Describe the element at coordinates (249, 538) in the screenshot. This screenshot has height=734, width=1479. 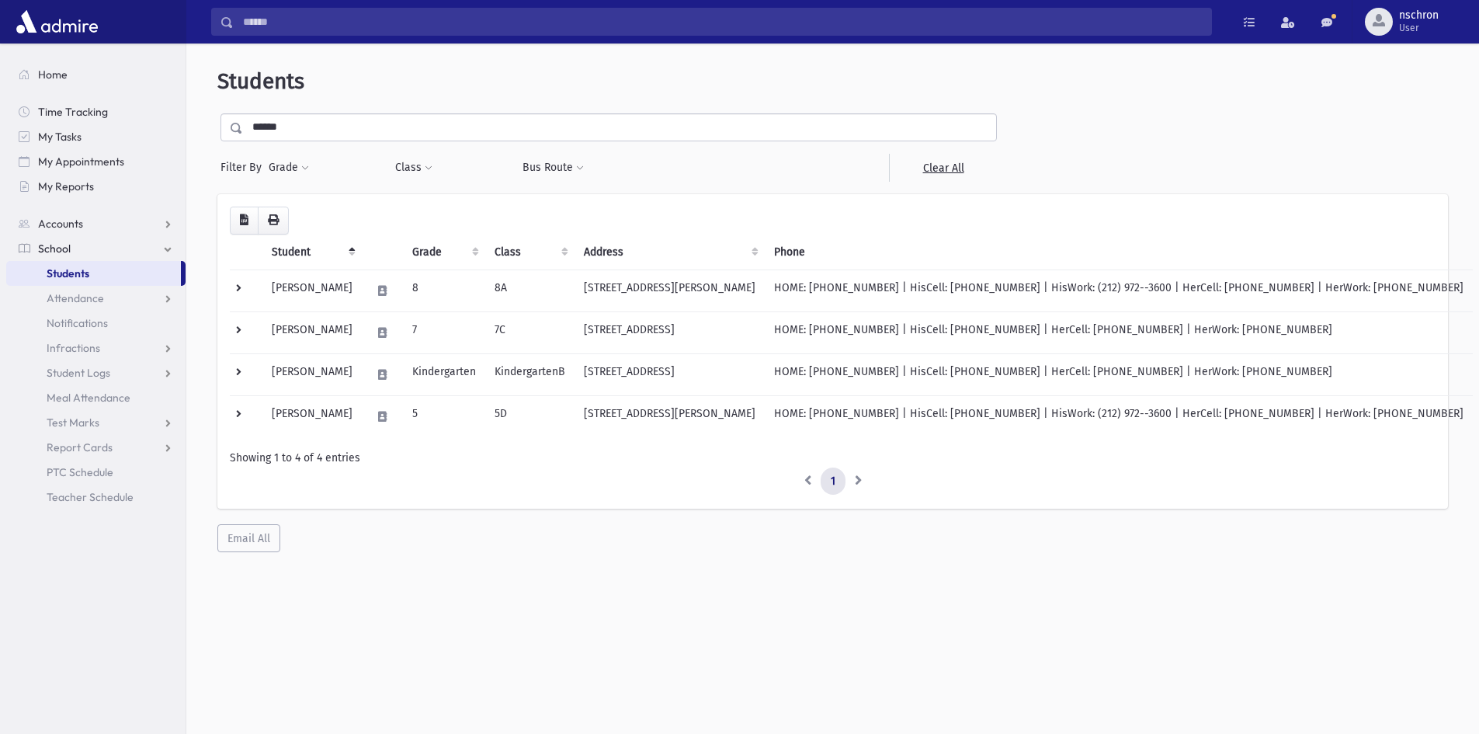
I see `button: Email All` at that location.